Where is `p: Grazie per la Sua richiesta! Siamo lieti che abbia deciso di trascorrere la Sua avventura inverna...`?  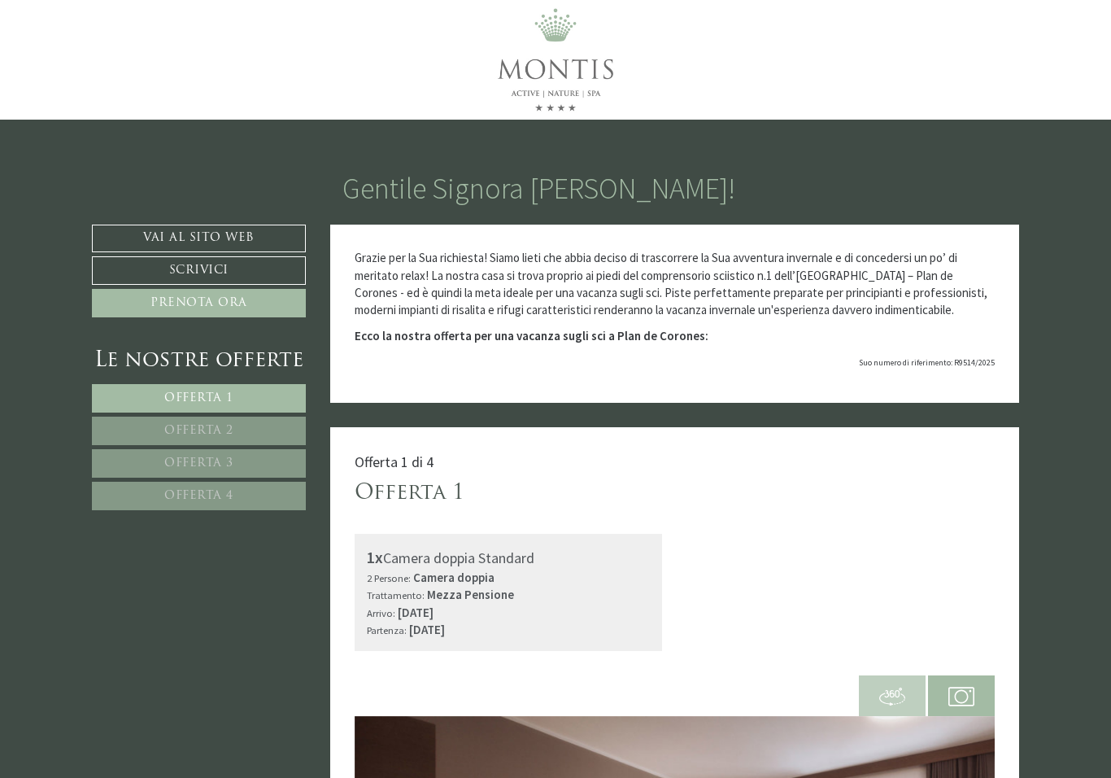 p: Grazie per la Sua richiesta! Siamo lieti che abbia deciso di trascorrere la Sua avventura inverna... is located at coordinates (675, 284).